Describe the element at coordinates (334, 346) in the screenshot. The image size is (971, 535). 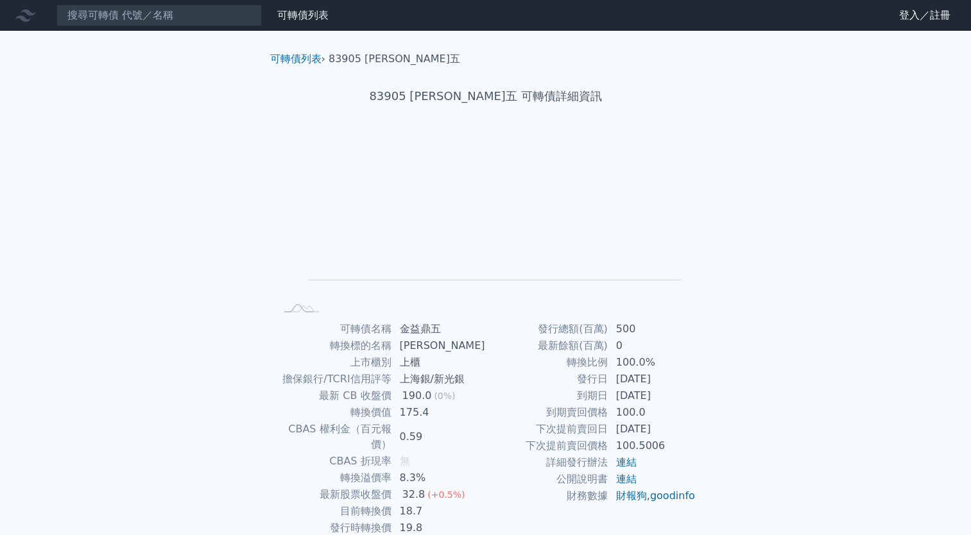
I see `td: 轉換標的名稱` at that location.